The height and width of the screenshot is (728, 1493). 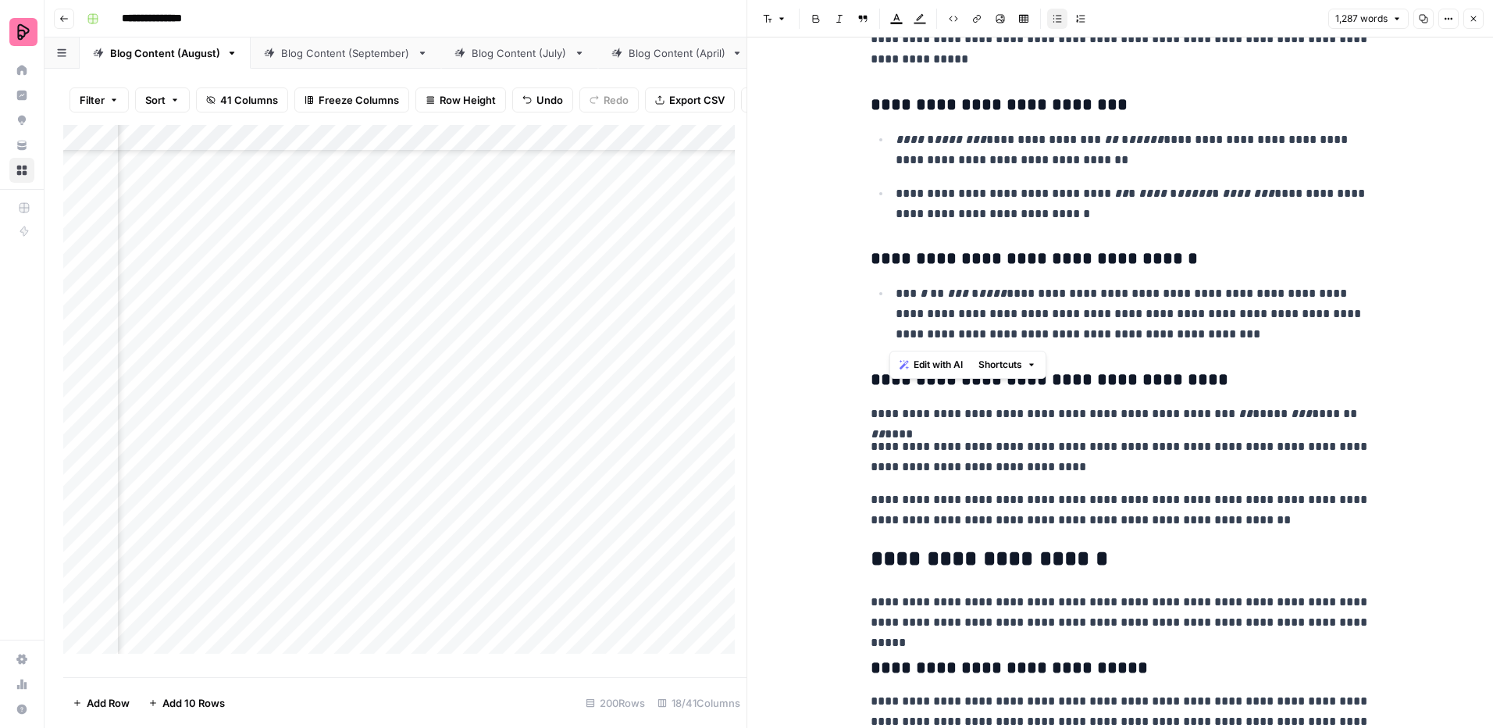 What do you see at coordinates (165, 53) in the screenshot?
I see `div: Blog Content (August)` at bounding box center [165, 53].